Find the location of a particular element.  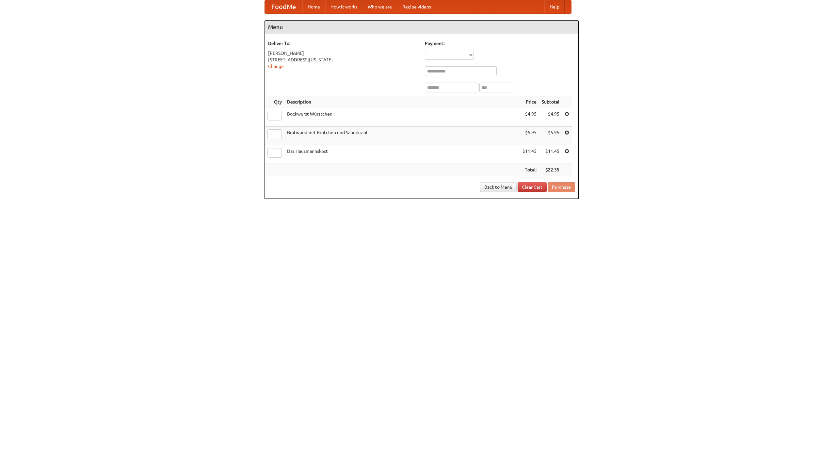

a: Back to Menu is located at coordinates (499, 187).